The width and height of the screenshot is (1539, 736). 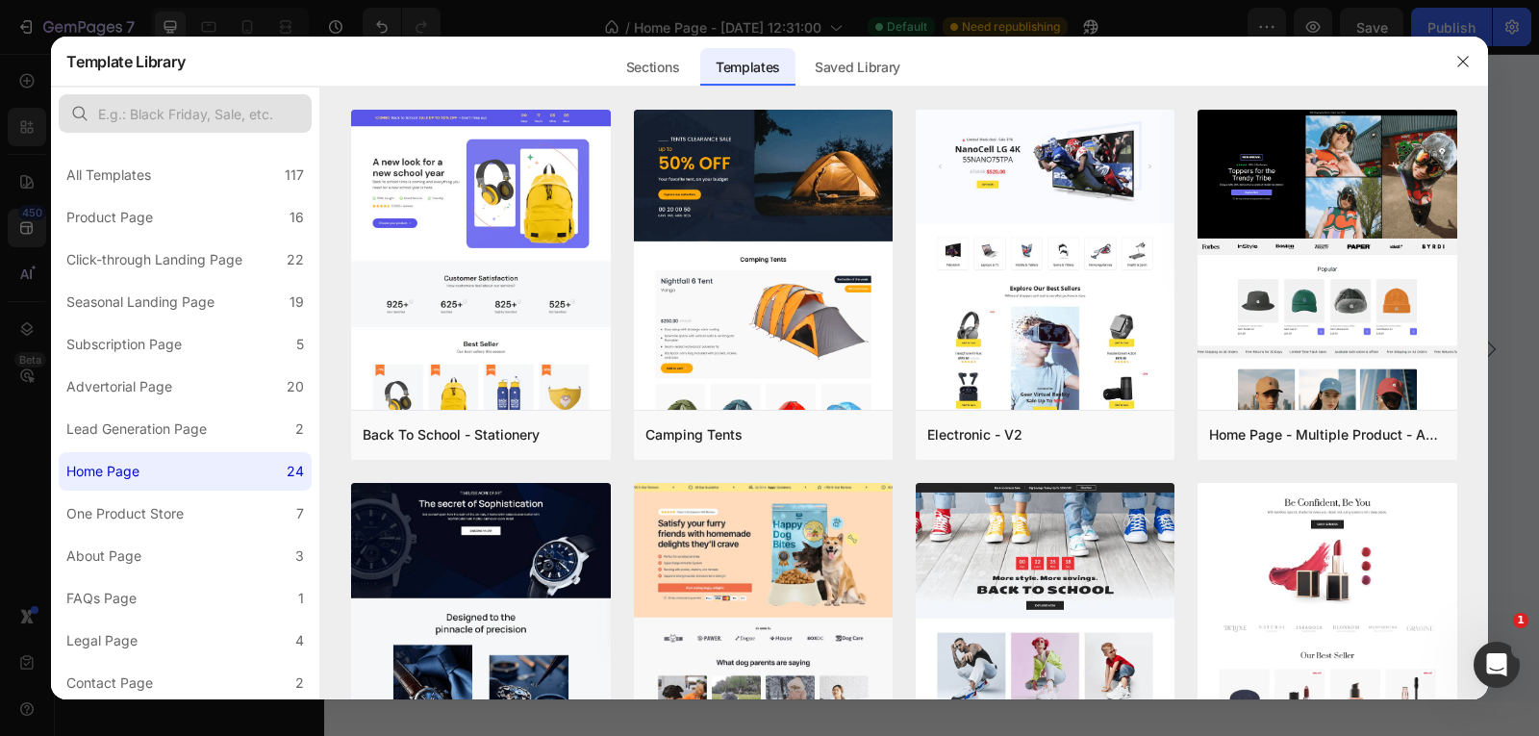 I want to click on div: $9.00, so click(x=339, y=312).